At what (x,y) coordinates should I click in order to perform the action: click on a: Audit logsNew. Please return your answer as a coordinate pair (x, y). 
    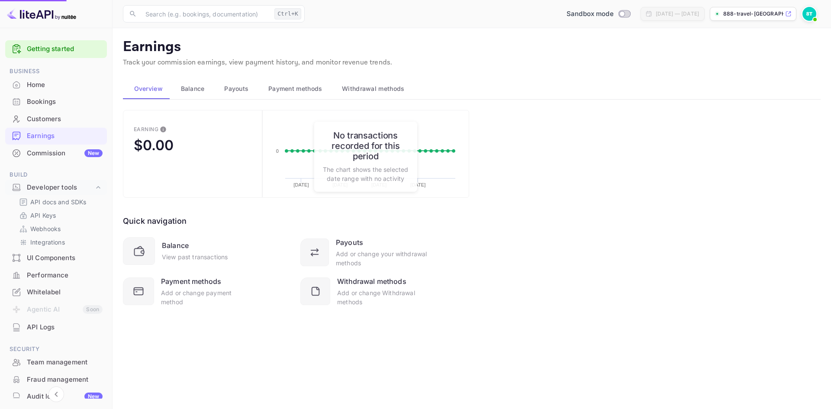
    Looking at the image, I should click on (56, 396).